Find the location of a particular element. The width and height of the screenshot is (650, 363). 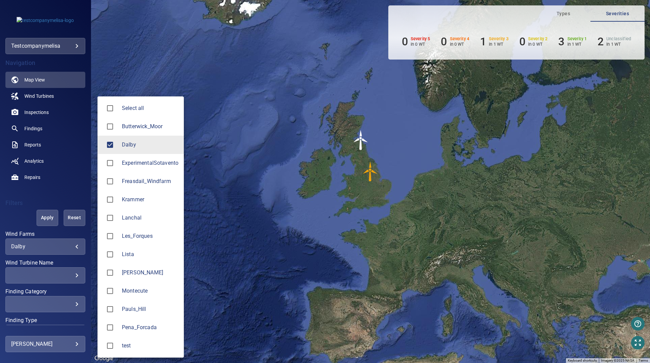

ul: Dalby is located at coordinates (140, 227).